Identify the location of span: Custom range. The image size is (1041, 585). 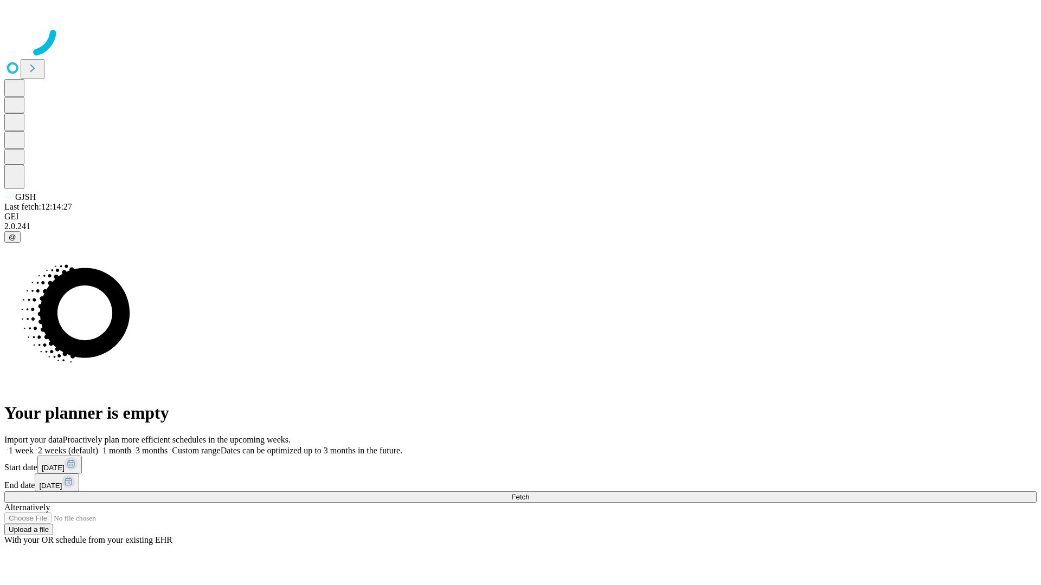
(196, 450).